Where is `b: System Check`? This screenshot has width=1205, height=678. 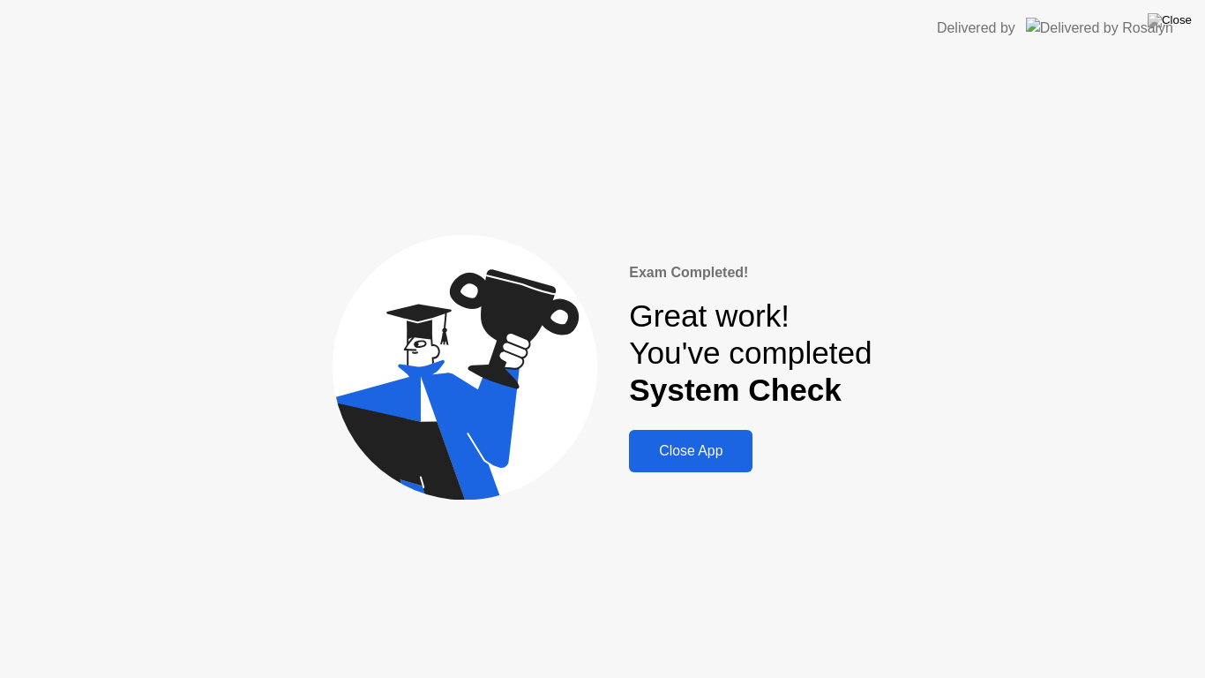 b: System Check is located at coordinates (735, 389).